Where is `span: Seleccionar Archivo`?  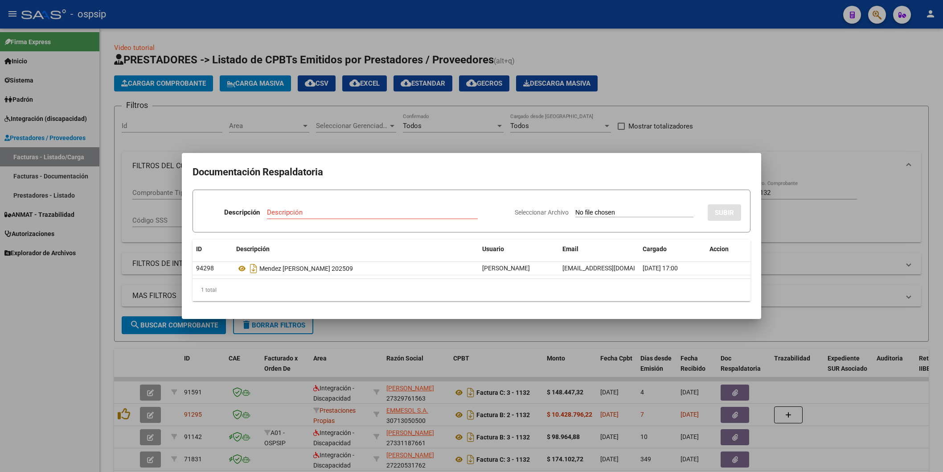
span: Seleccionar Archivo is located at coordinates (542, 212).